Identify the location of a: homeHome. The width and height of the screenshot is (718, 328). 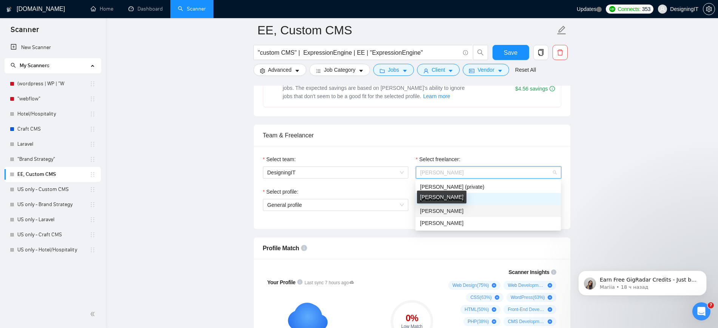
(102, 9).